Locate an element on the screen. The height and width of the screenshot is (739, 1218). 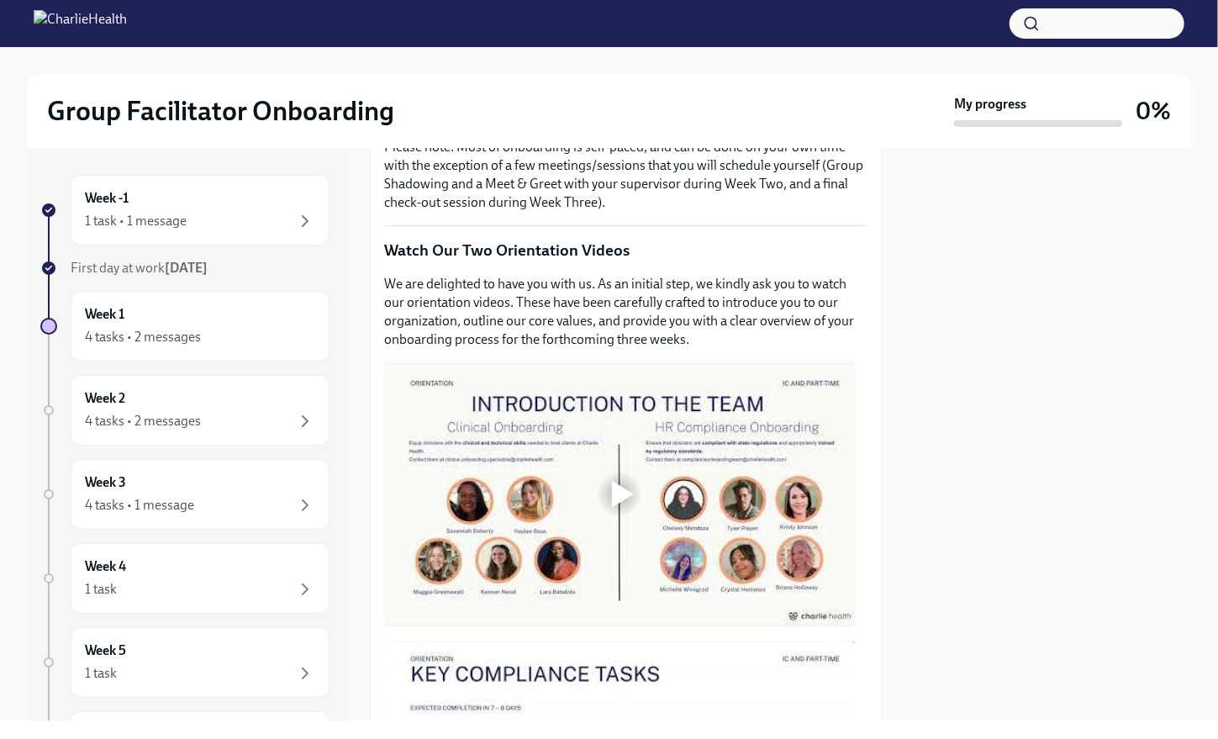
div: 1 task • 1 message is located at coordinates (135, 221).